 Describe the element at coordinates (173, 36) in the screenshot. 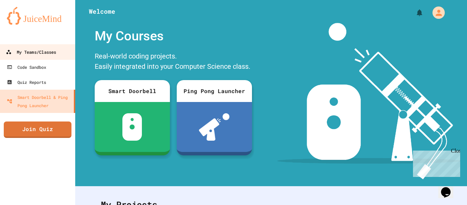

I see `div: My Courses` at that location.